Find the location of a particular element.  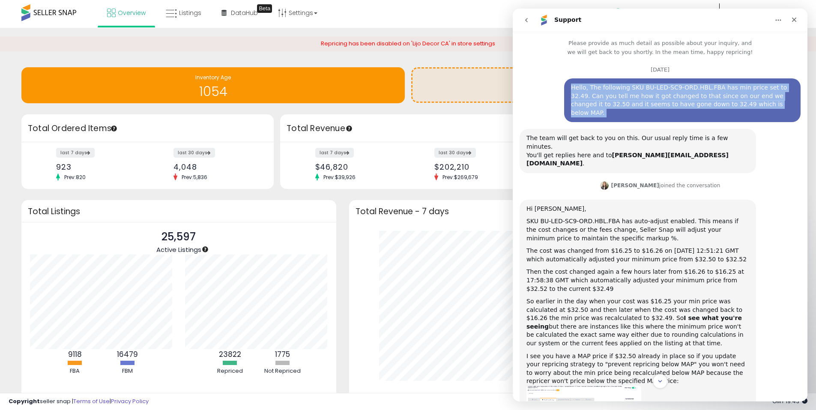

b: 9118 is located at coordinates (75, 354).